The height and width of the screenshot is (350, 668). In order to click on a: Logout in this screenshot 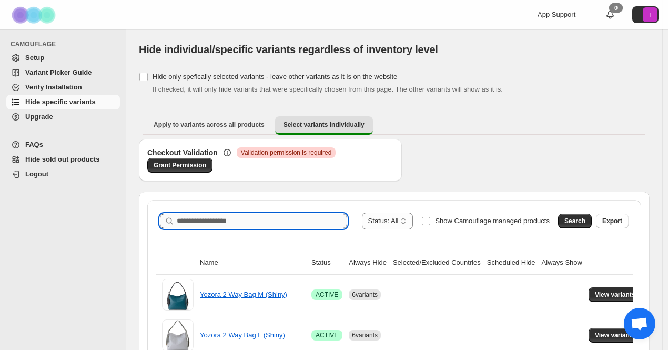, I will do `click(63, 174)`.